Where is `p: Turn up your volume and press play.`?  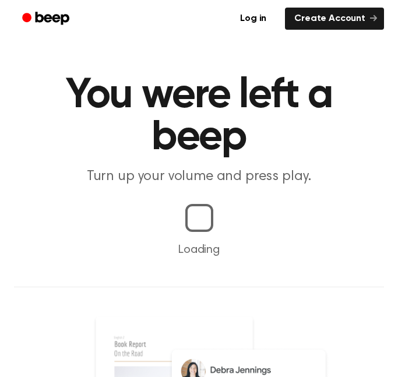 p: Turn up your volume and press play. is located at coordinates (199, 176).